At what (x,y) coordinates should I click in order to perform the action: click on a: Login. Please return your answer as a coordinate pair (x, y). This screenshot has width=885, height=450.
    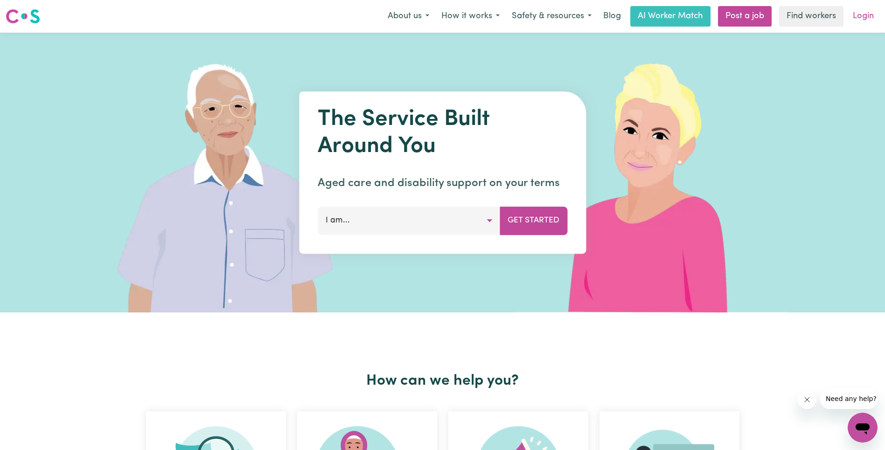
    Looking at the image, I should click on (863, 16).